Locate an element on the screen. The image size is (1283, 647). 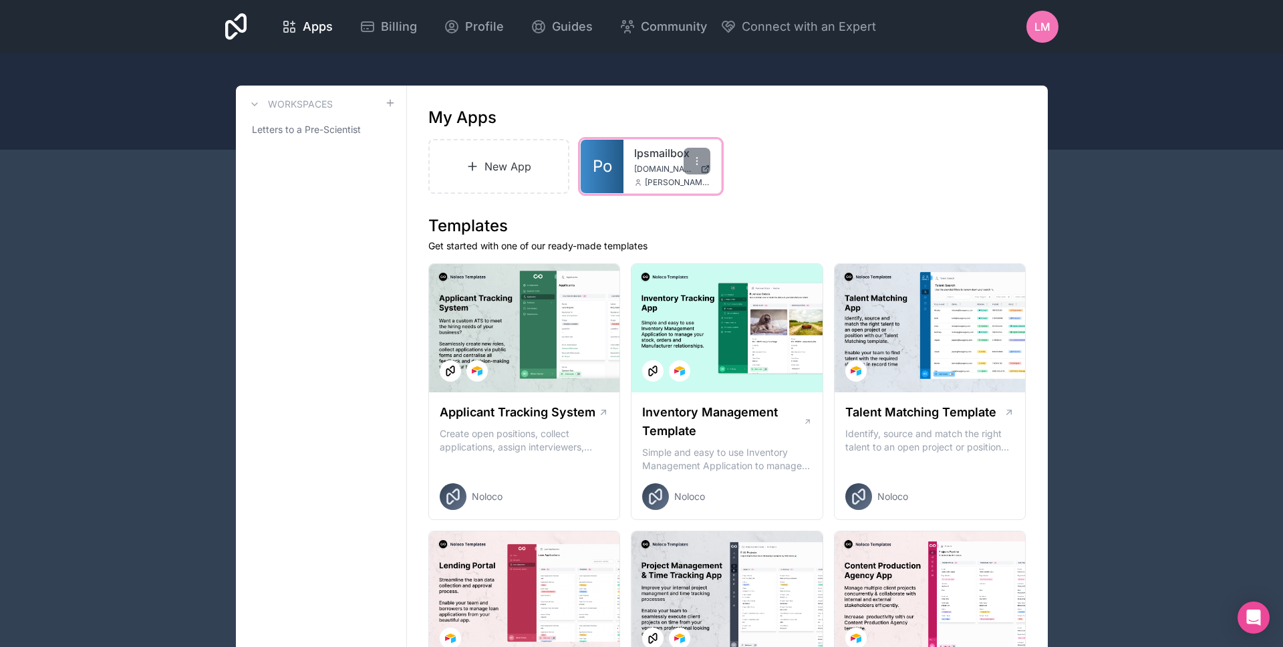
h1: Inventory Management Template is located at coordinates (723, 422).